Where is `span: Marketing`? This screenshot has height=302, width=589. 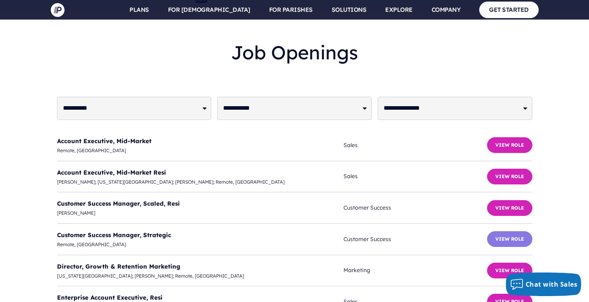 span: Marketing is located at coordinates (415, 270).